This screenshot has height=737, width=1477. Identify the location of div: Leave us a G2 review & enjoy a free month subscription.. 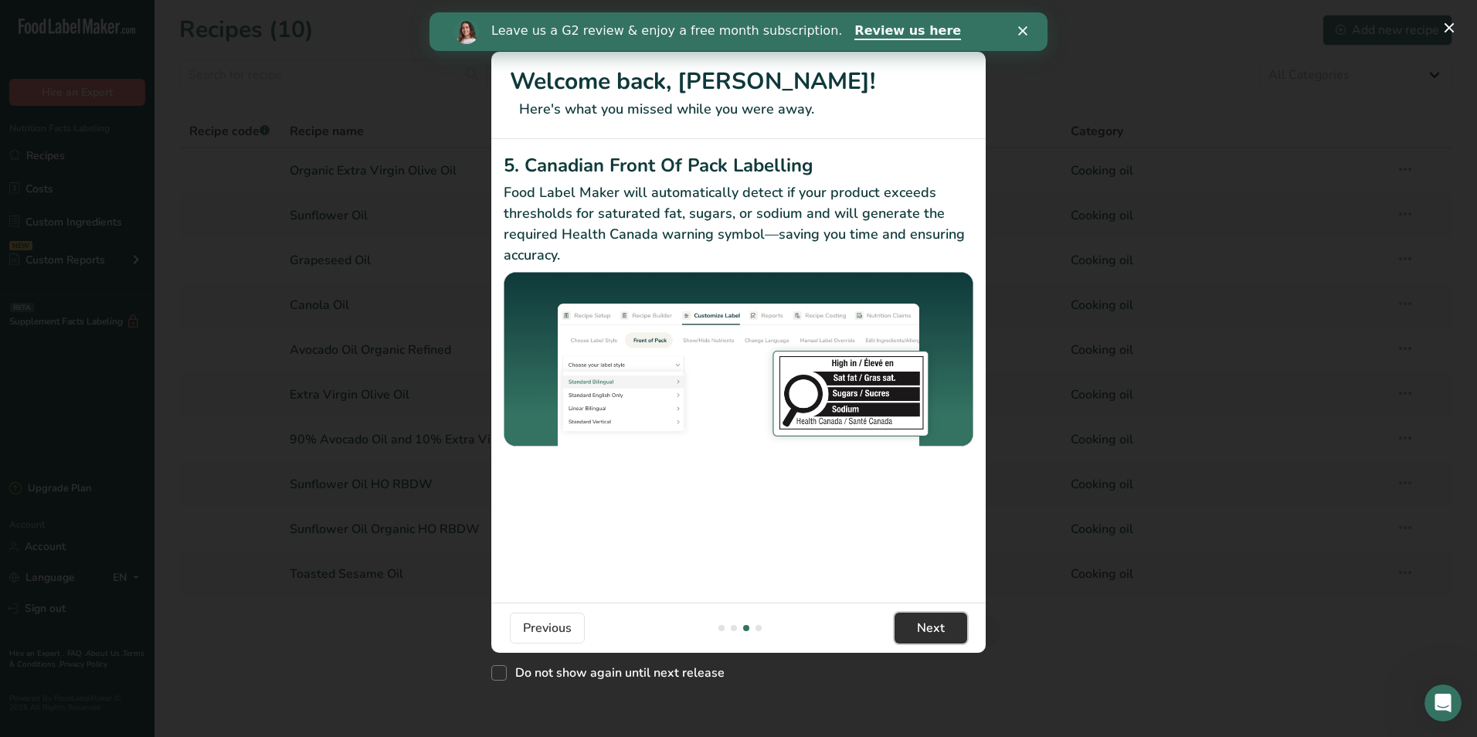
(237, 19).